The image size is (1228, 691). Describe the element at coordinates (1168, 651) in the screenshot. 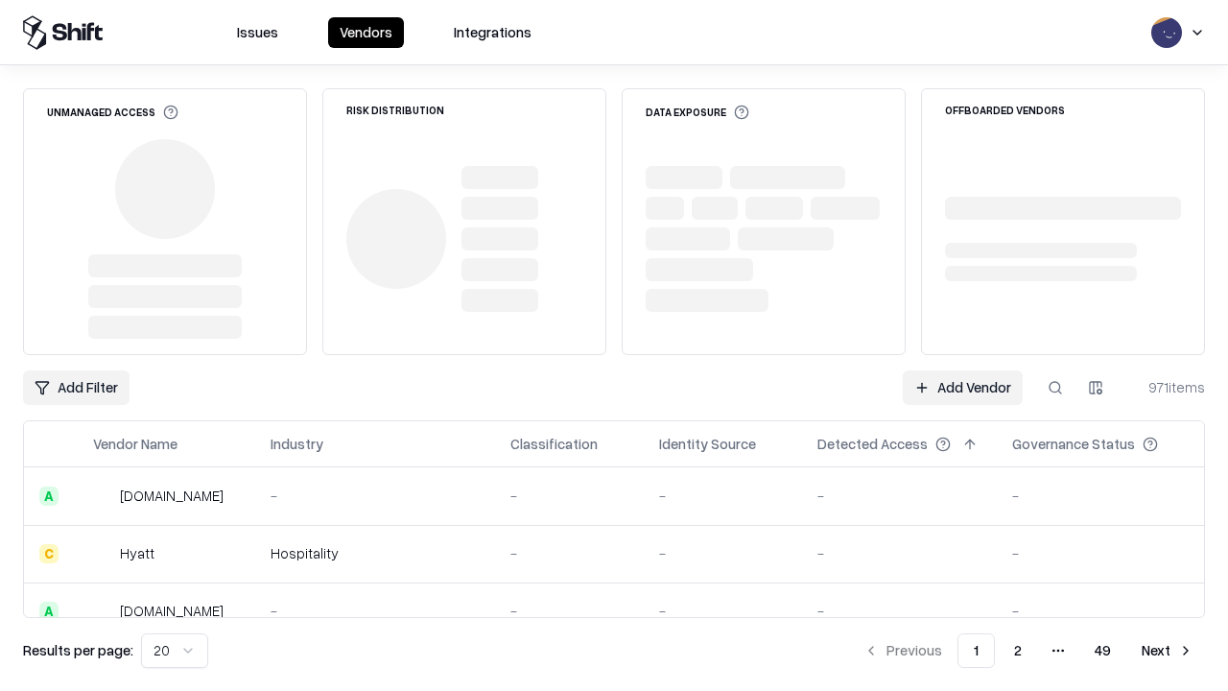

I see `button: Next` at that location.